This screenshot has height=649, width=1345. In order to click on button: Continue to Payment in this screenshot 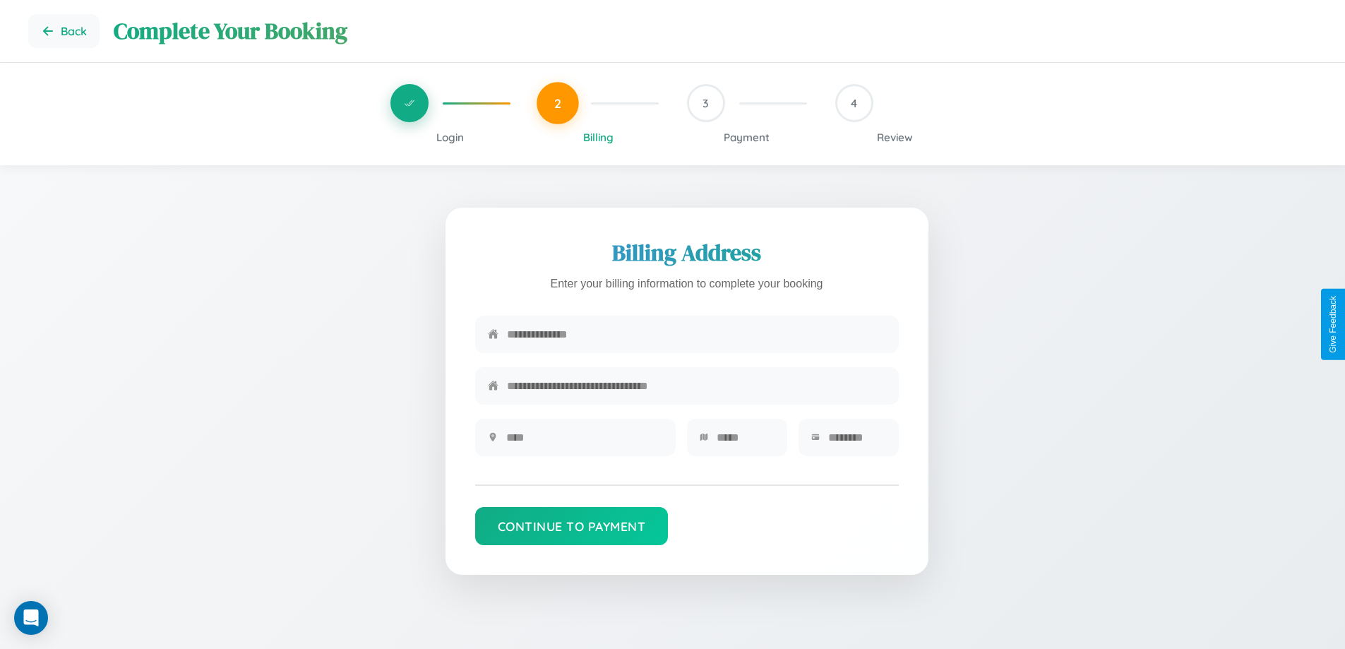, I will do `click(572, 526)`.